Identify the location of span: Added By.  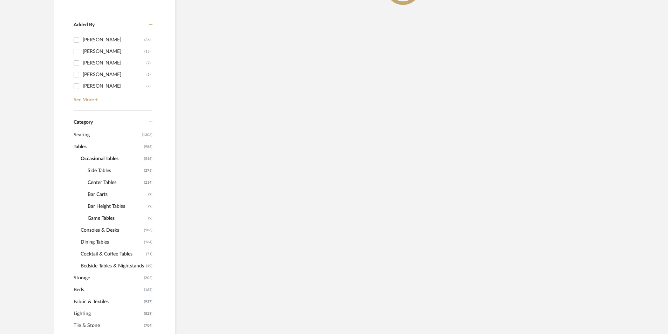
(84, 25).